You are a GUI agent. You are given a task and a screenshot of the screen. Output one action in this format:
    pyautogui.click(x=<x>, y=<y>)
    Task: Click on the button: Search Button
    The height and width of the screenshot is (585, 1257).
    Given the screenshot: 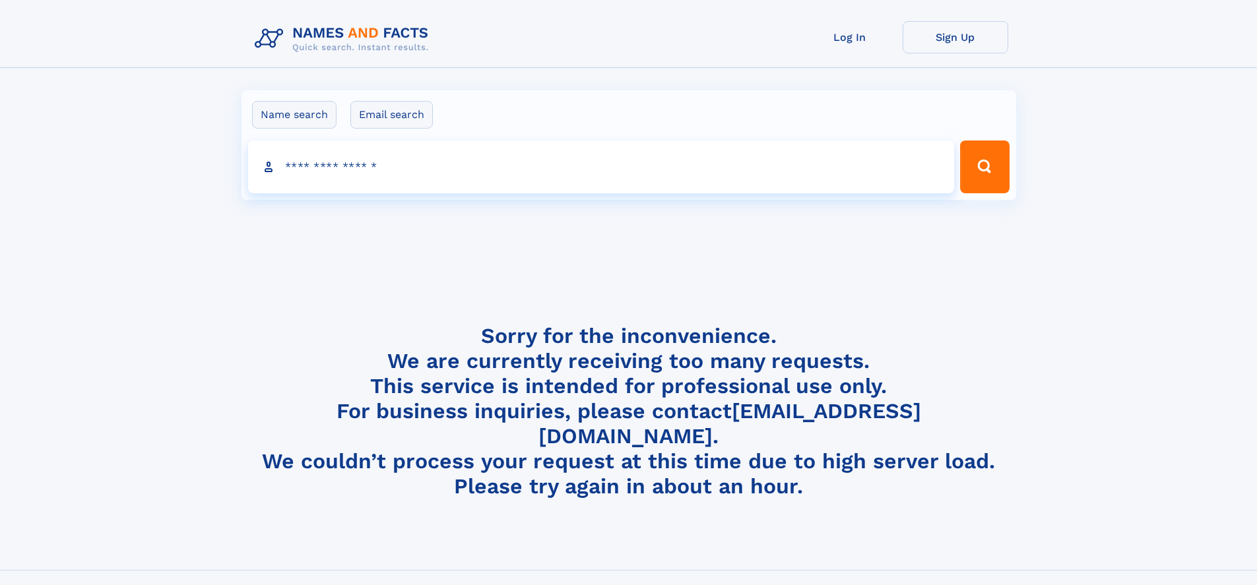 What is the action you would take?
    pyautogui.click(x=984, y=167)
    